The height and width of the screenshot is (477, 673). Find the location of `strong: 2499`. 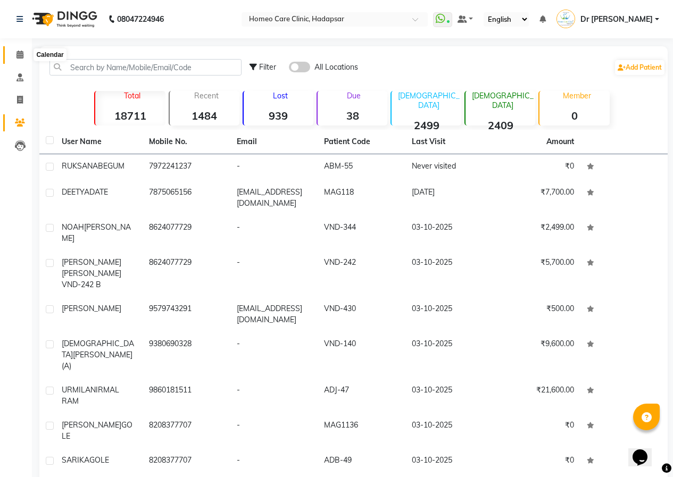

strong: 2499 is located at coordinates (426, 125).